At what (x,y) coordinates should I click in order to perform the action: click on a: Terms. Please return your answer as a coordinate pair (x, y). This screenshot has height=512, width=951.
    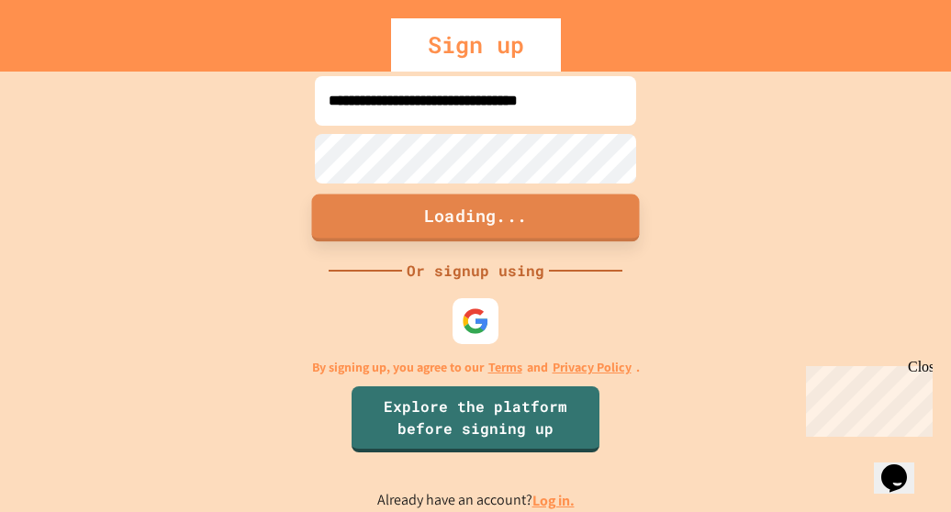
    Looking at the image, I should click on (505, 367).